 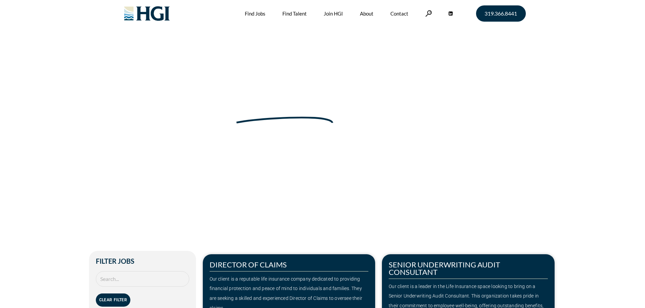 I want to click on a: 319.366.8441, so click(x=501, y=14).